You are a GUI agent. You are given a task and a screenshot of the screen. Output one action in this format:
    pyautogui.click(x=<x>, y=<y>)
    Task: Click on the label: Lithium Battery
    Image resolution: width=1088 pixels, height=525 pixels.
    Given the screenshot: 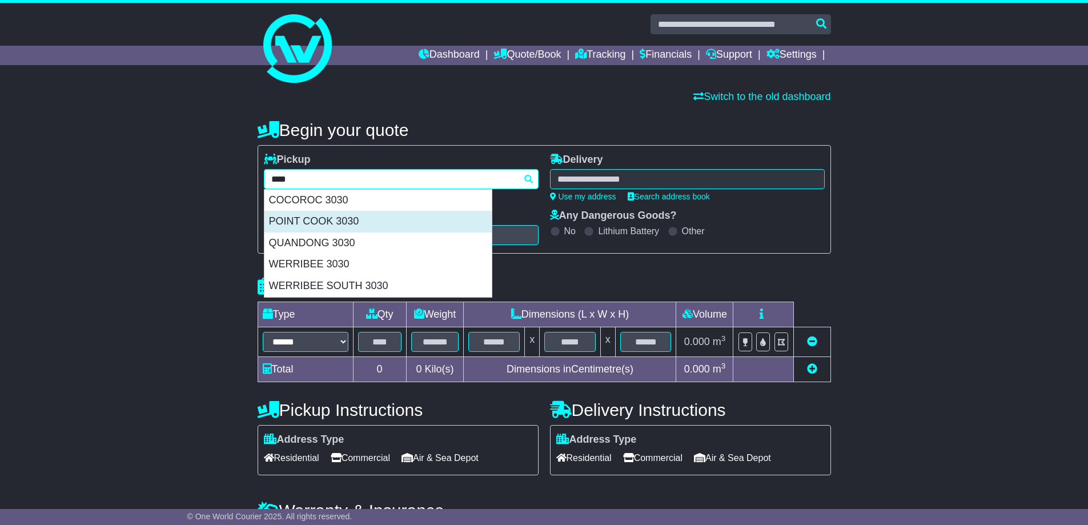 What is the action you would take?
    pyautogui.click(x=628, y=231)
    